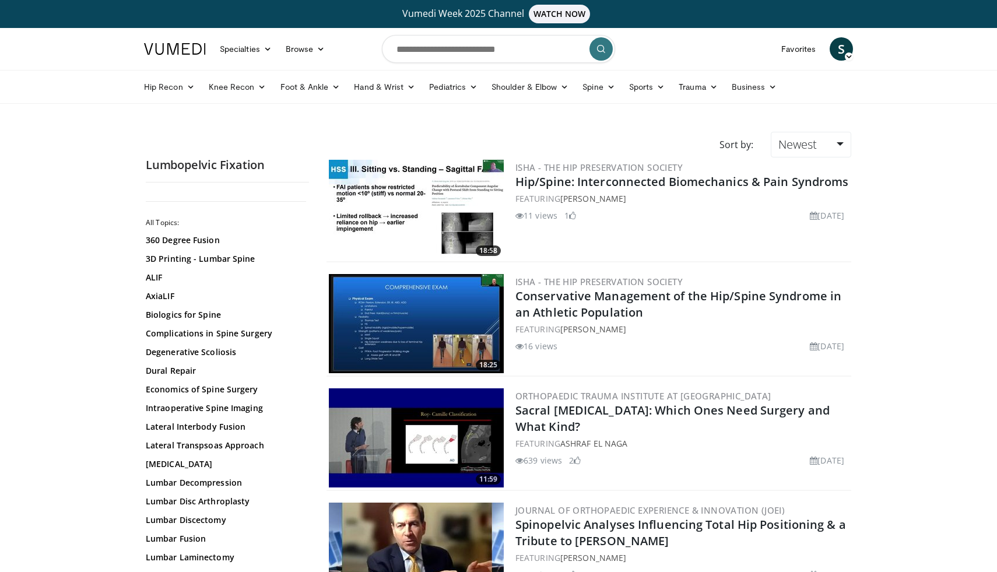  I want to click on h2: Lumbopelvic Fixation, so click(227, 165).